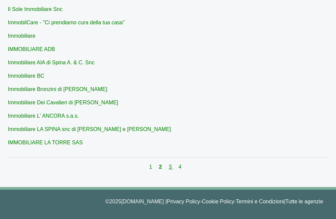 Image resolution: width=336 pixels, height=219 pixels. I want to click on a: Cookie Policy, so click(218, 201).